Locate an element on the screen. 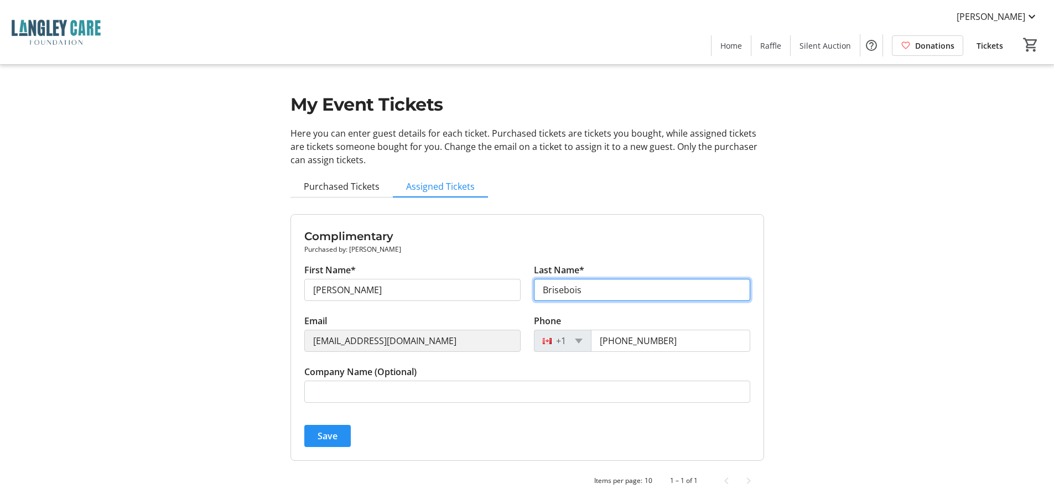  h1: My Event Tickets is located at coordinates (527, 105).